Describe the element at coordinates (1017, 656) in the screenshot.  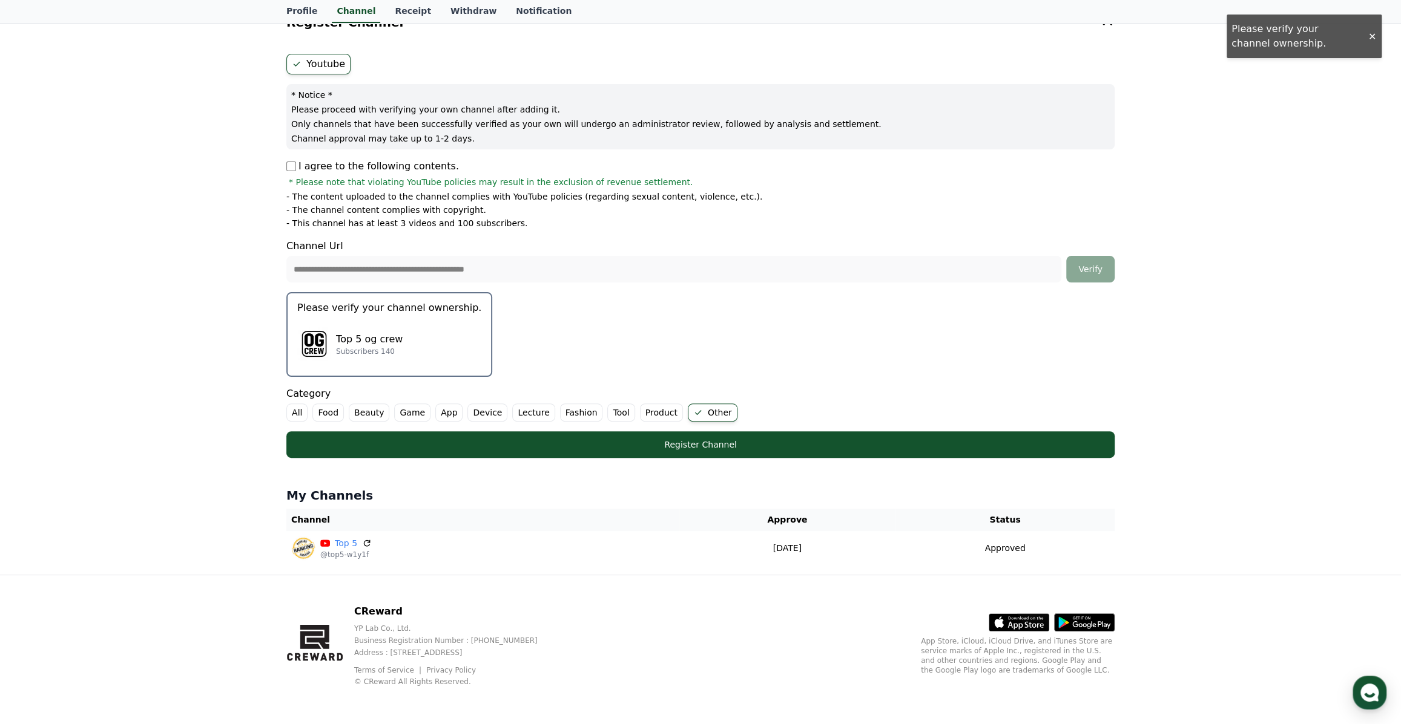
I see `p: App Store, iCloud, iCloud Drive, and iTunes Store are service marks of Apple Inc., registered in ...` at that location.